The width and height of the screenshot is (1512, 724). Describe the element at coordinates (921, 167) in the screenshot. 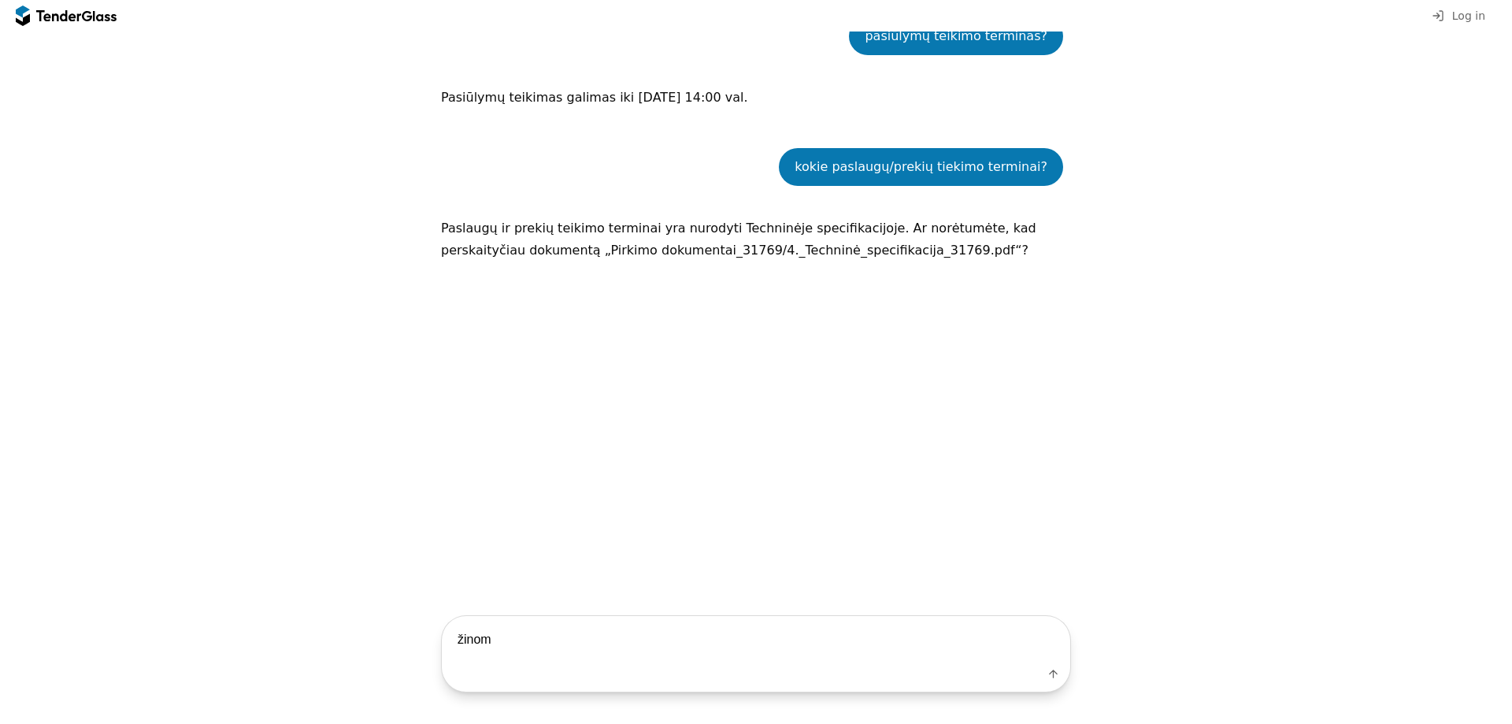

I see `div: kokie paslaugų/prekių tiekimo terminai?` at that location.